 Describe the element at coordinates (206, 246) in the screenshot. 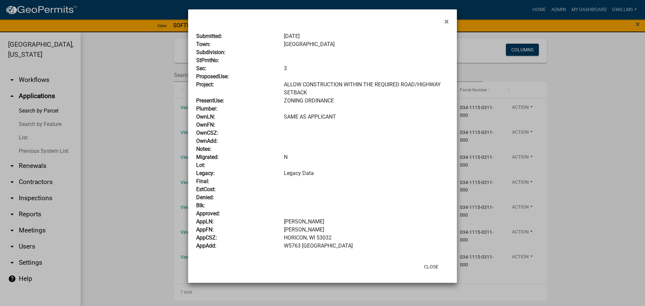

I see `b: AppAdd:` at that location.